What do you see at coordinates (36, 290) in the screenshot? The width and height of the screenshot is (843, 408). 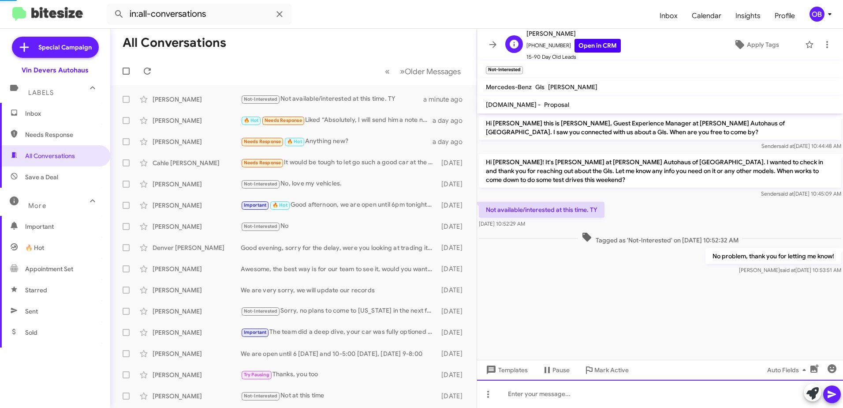 I see `span: Starred` at bounding box center [36, 290].